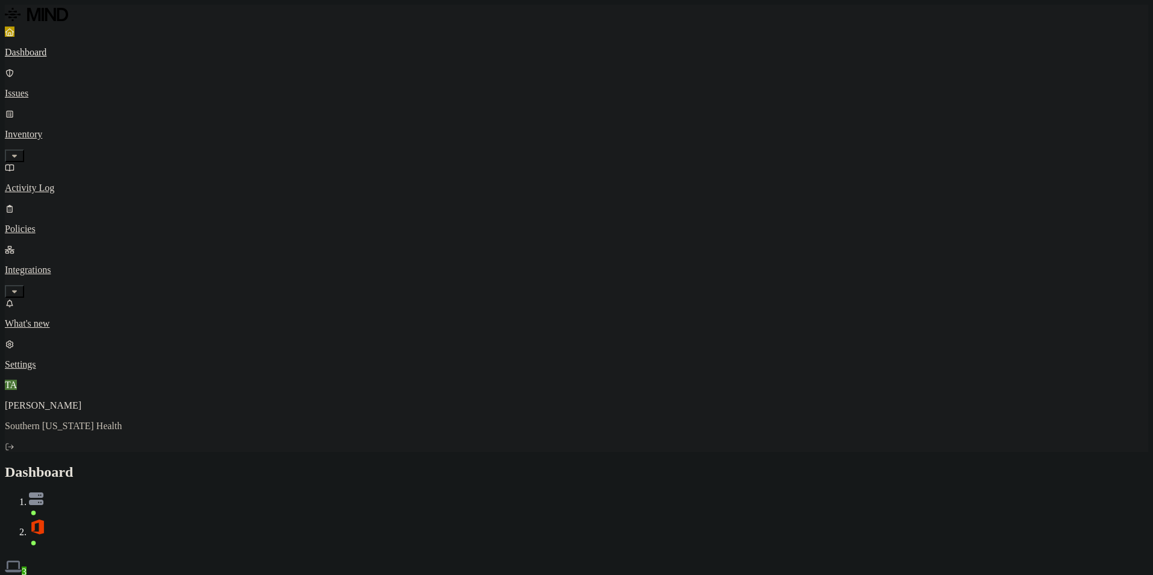 The width and height of the screenshot is (1153, 575). What do you see at coordinates (576, 219) in the screenshot?
I see `a: Policies` at bounding box center [576, 219].